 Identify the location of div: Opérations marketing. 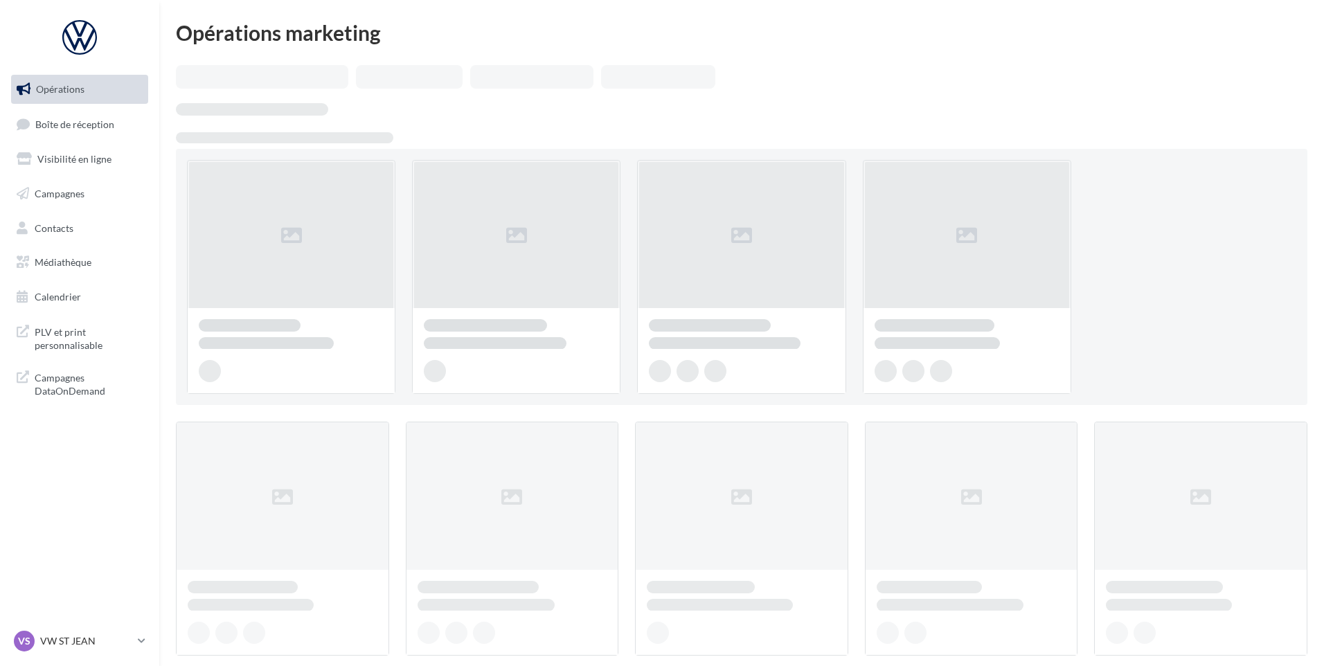
(742, 33).